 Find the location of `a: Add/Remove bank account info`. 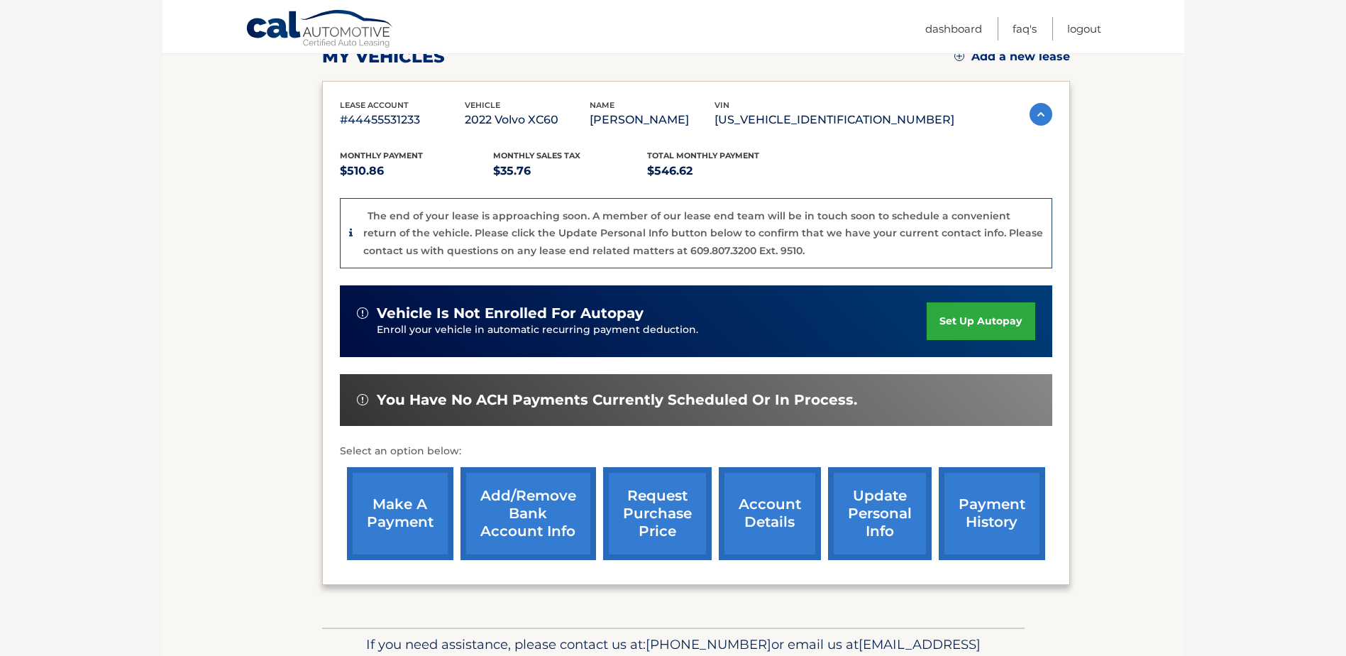

a: Add/Remove bank account info is located at coordinates (528, 513).